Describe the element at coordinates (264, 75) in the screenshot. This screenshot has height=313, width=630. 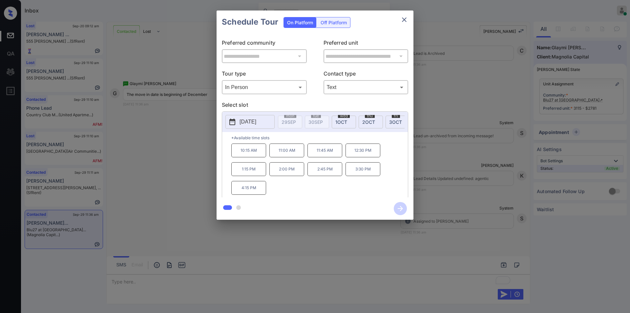
I see `p: Tour type` at that location.